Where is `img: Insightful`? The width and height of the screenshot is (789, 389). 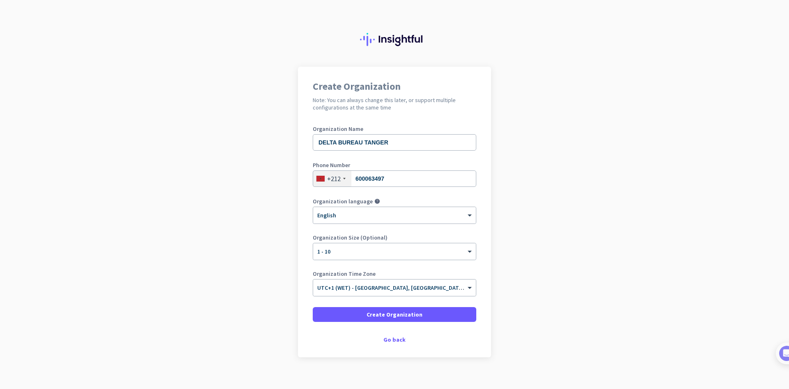 img: Insightful is located at coordinates (395, 39).